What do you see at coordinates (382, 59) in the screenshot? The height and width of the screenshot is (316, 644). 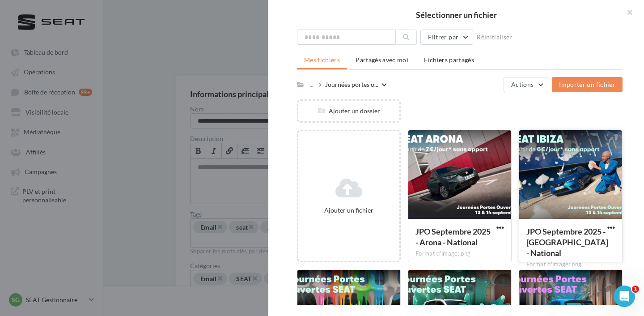 I see `span: Partagés avec moi` at bounding box center [382, 59].